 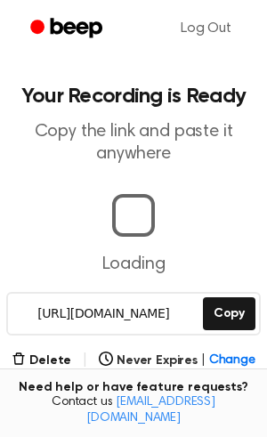 I want to click on button: Never Expires|Change, so click(x=177, y=361).